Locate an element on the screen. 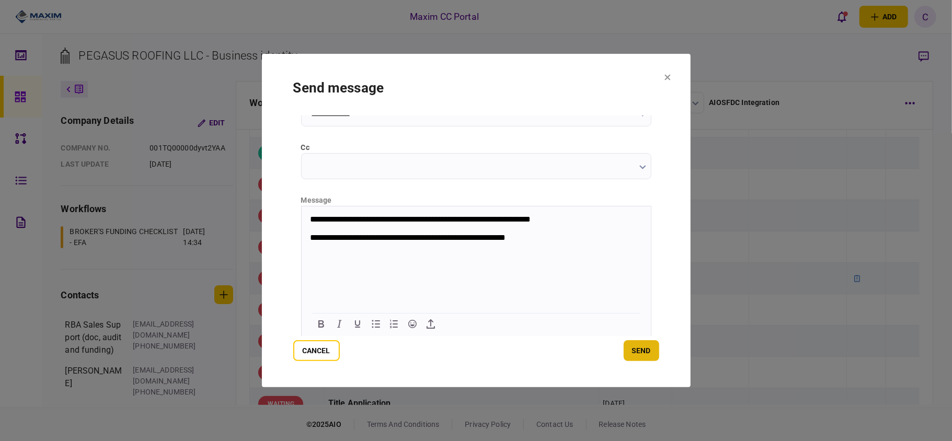  button: Emojis is located at coordinates (412, 324).